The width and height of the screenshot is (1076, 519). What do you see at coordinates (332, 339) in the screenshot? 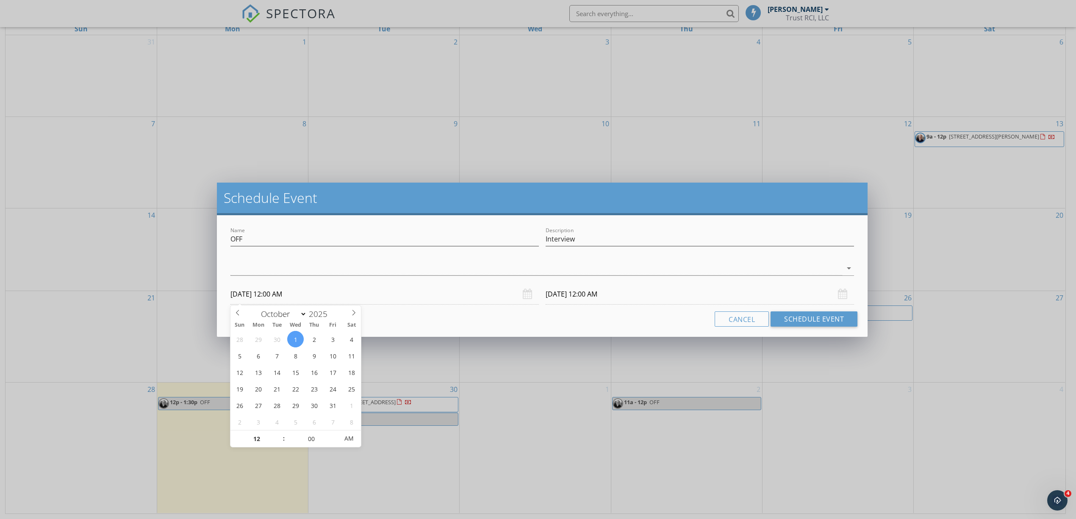
I see `span: October 3, 2025` at bounding box center [332, 339].